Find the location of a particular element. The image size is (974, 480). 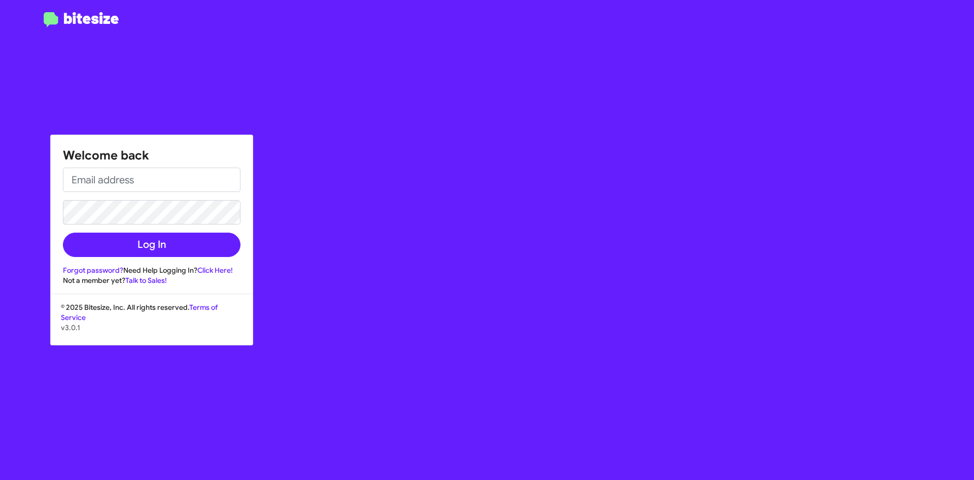

div: Not a member yet? is located at coordinates (152, 280).